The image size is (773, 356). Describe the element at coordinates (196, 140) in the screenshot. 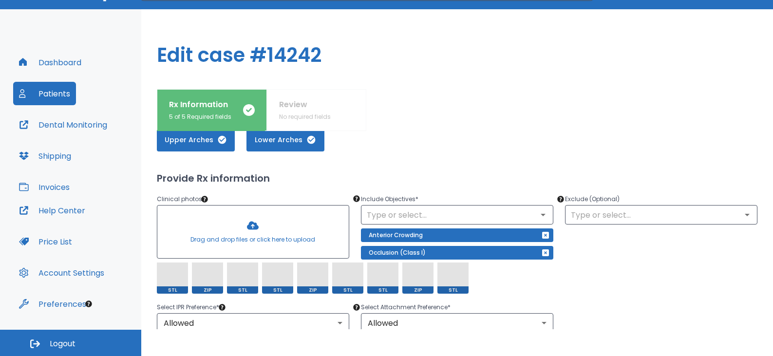

I see `span: Upper Arches` at that location.